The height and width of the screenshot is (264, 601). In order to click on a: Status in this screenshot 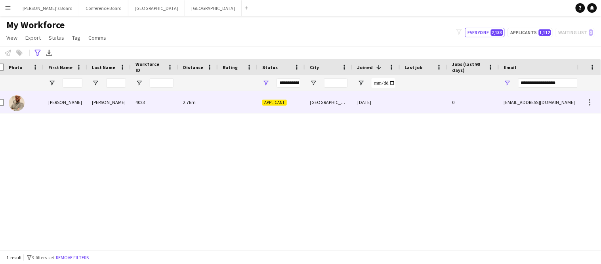, I will do `click(56, 38)`.